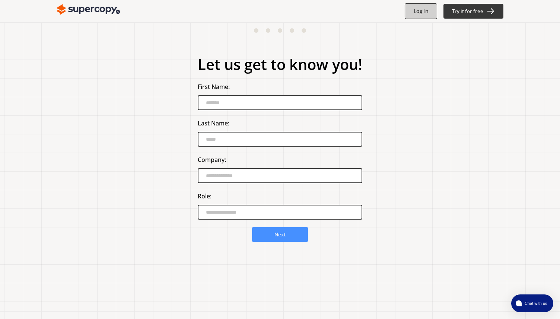 Image resolution: width=560 pixels, height=319 pixels. I want to click on b: Try it for free, so click(468, 11).